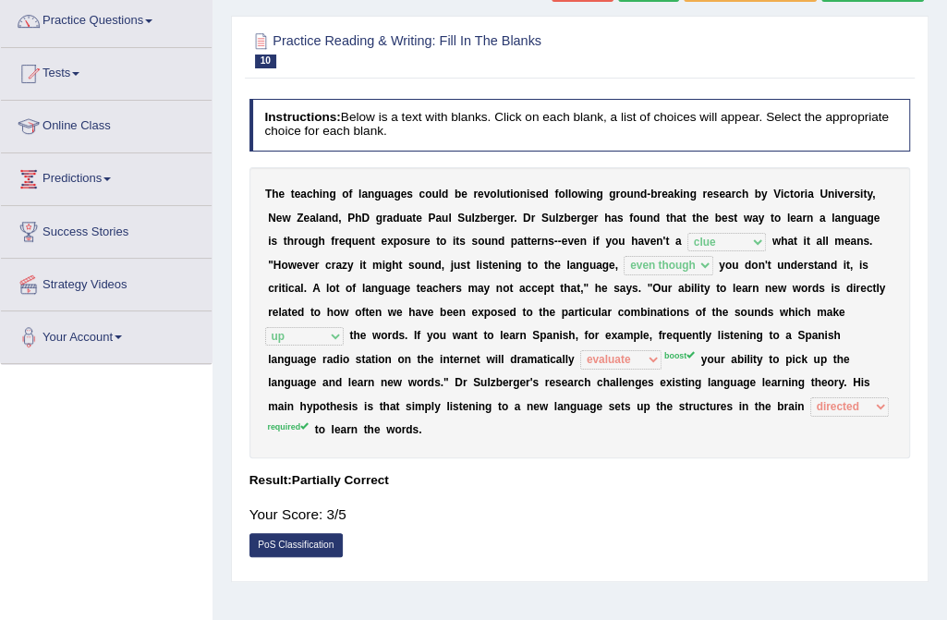 The height and width of the screenshot is (620, 947). I want to click on b: j, so click(452, 265).